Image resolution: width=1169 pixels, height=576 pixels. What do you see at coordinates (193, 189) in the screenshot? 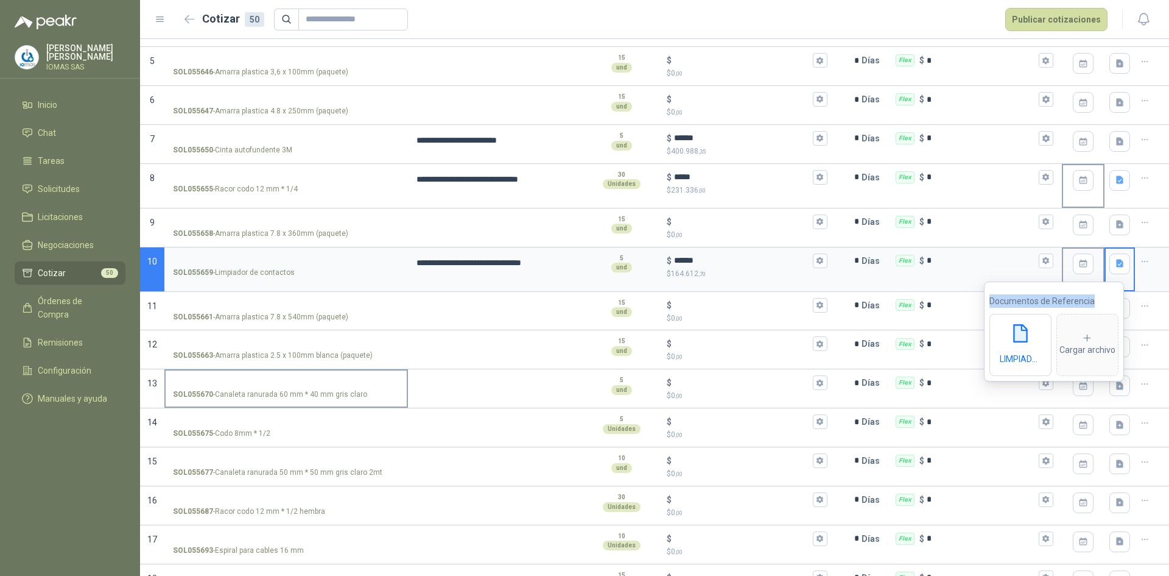
I see `strong: SOL055655` at bounding box center [193, 189].